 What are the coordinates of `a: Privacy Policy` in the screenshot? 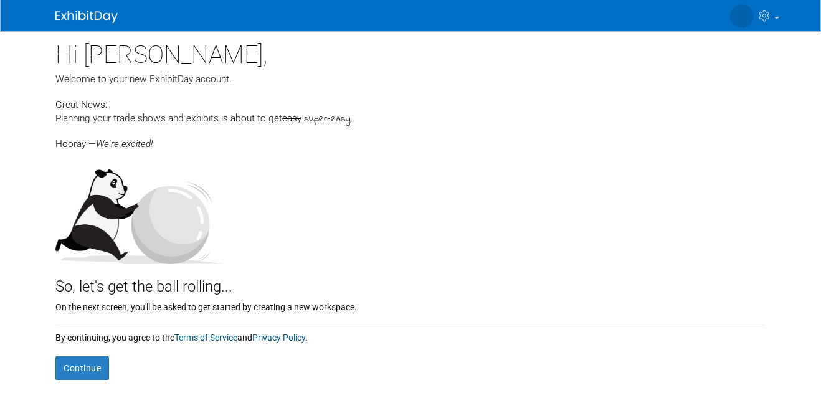 It's located at (279, 338).